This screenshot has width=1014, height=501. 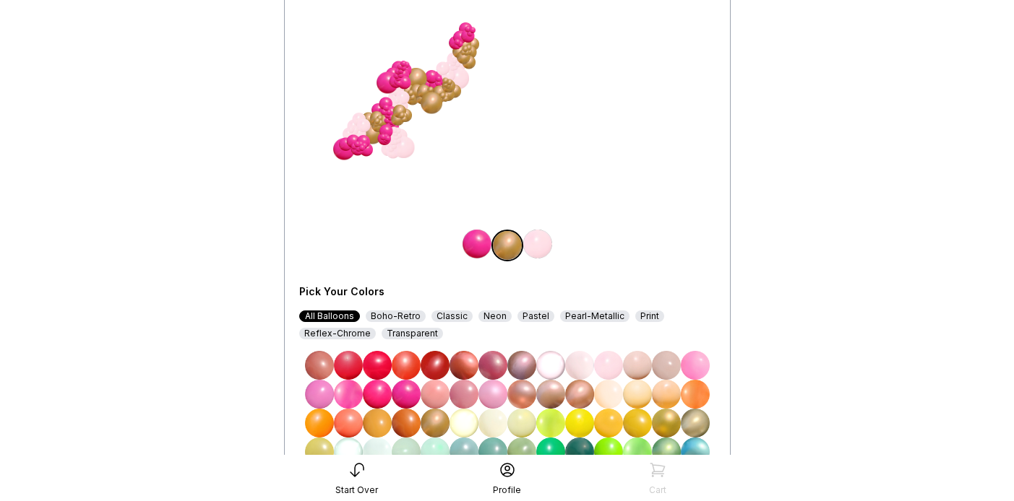 What do you see at coordinates (424, 292) in the screenshot?
I see `div: Pick Your Colors` at bounding box center [424, 292].